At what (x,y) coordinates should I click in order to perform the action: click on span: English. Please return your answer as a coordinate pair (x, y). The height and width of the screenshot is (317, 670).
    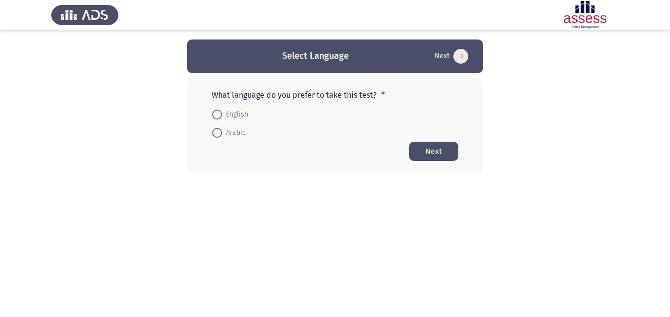
    Looking at the image, I should click on (235, 115).